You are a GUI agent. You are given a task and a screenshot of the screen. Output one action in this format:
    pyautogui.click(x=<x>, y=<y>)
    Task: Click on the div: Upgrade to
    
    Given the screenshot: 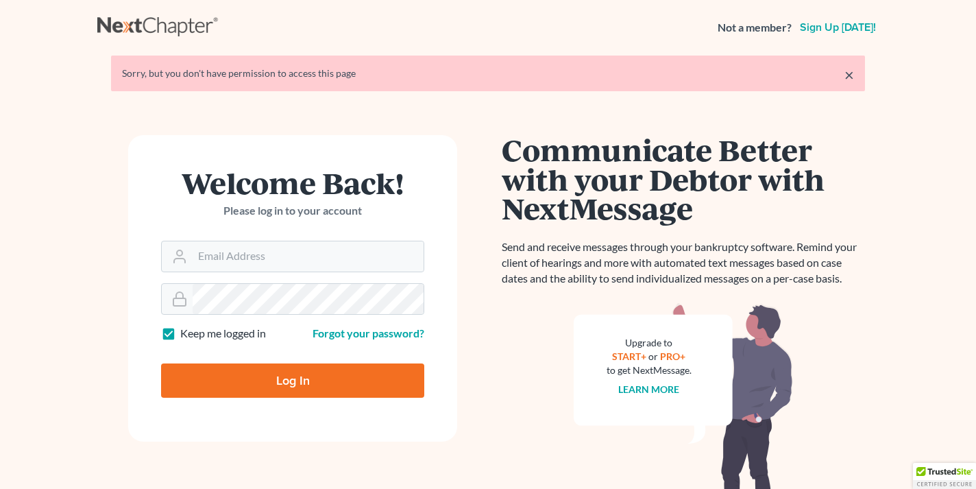 What is the action you would take?
    pyautogui.click(x=649, y=343)
    